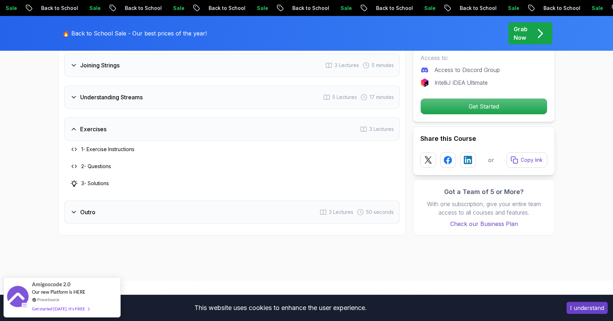 The height and width of the screenshot is (321, 613). Describe the element at coordinates (108, 149) in the screenshot. I see `h3: 1 - Exercise Instructions` at that location.